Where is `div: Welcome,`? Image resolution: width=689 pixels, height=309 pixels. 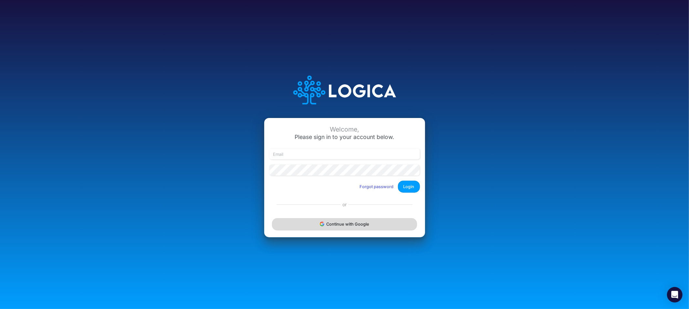 div: Welcome, is located at coordinates (345, 129).